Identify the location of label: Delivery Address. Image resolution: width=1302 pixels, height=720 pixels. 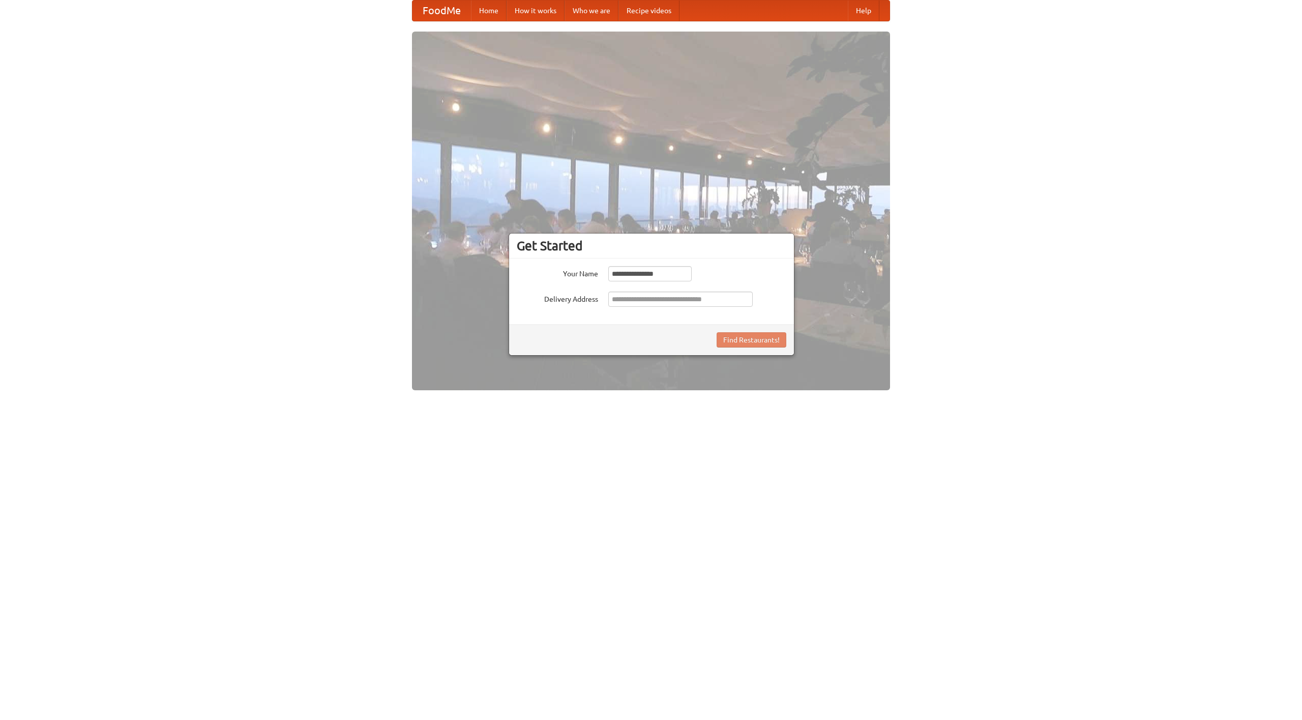
(558, 298).